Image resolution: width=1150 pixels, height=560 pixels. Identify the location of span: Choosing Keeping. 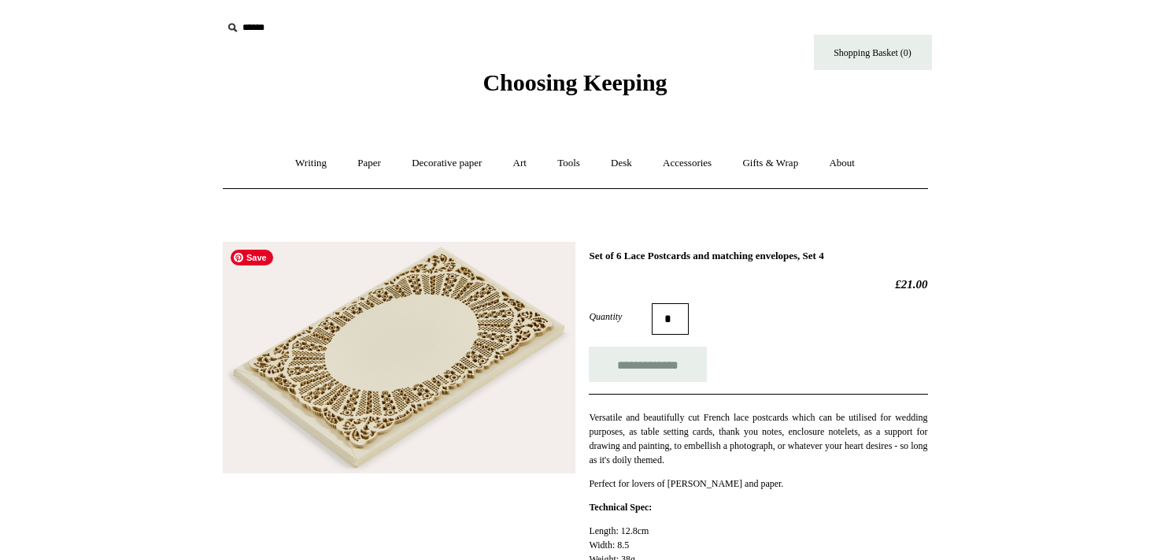
(575, 82).